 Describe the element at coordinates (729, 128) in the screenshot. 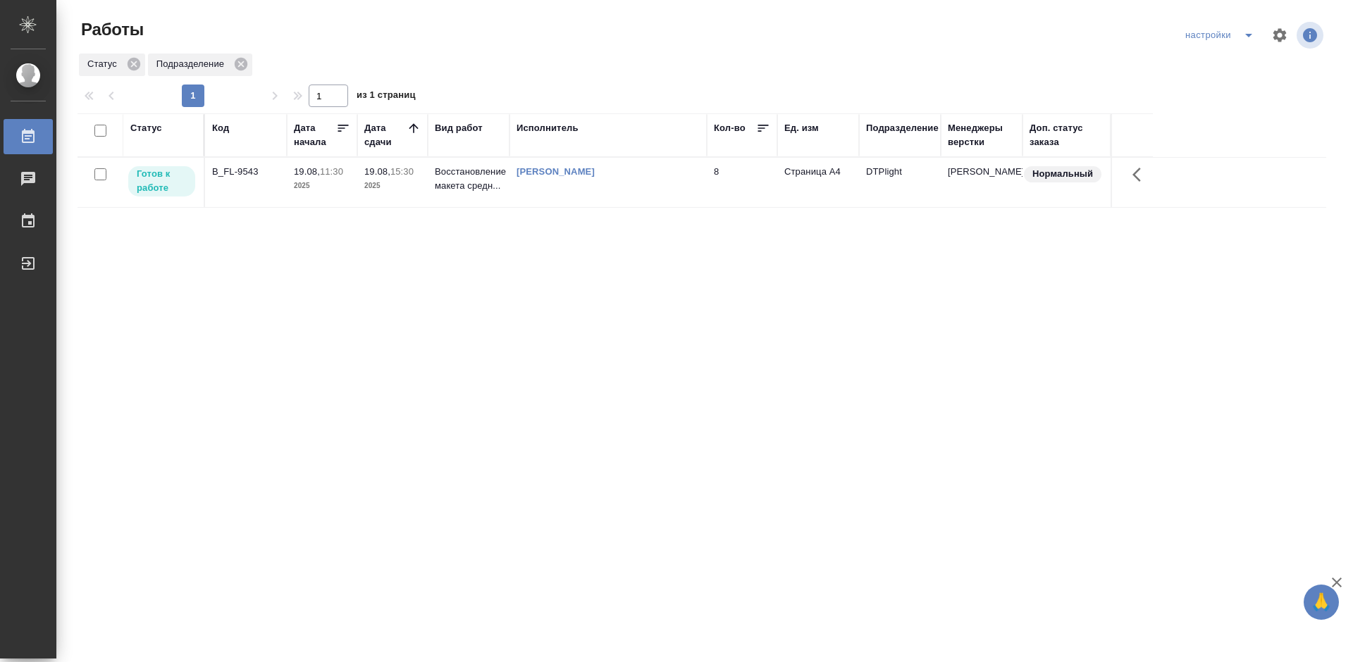

I see `div: Кол-во` at that location.